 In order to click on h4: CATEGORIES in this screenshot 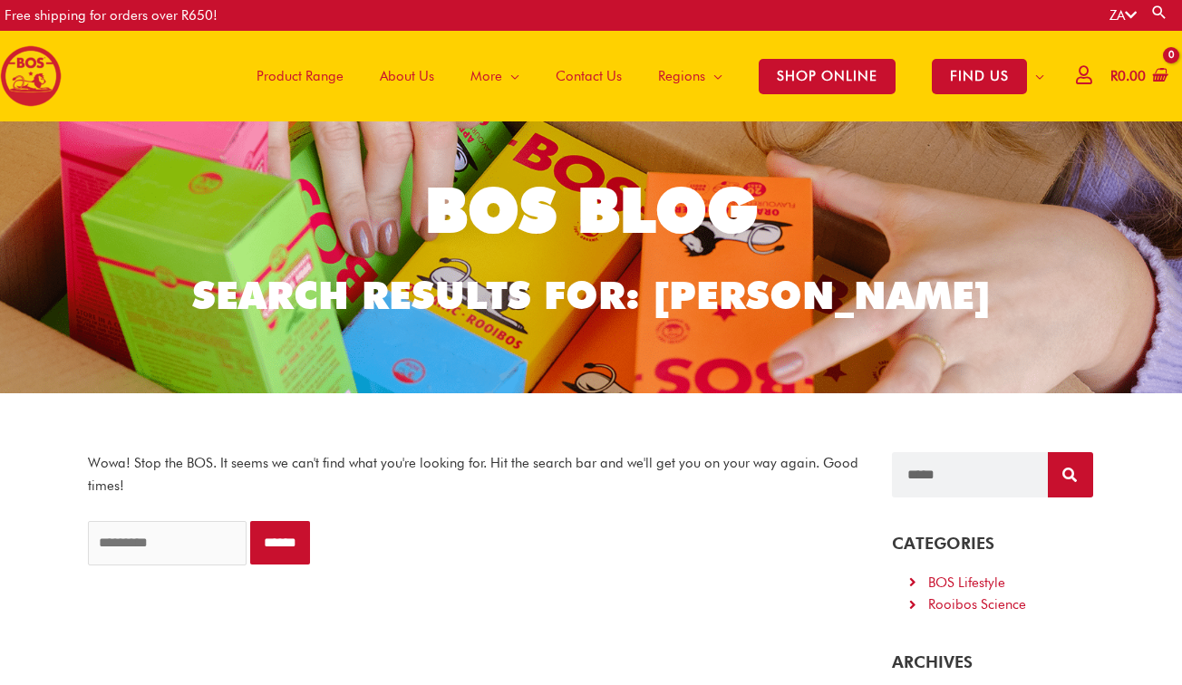, I will do `click(992, 544)`.